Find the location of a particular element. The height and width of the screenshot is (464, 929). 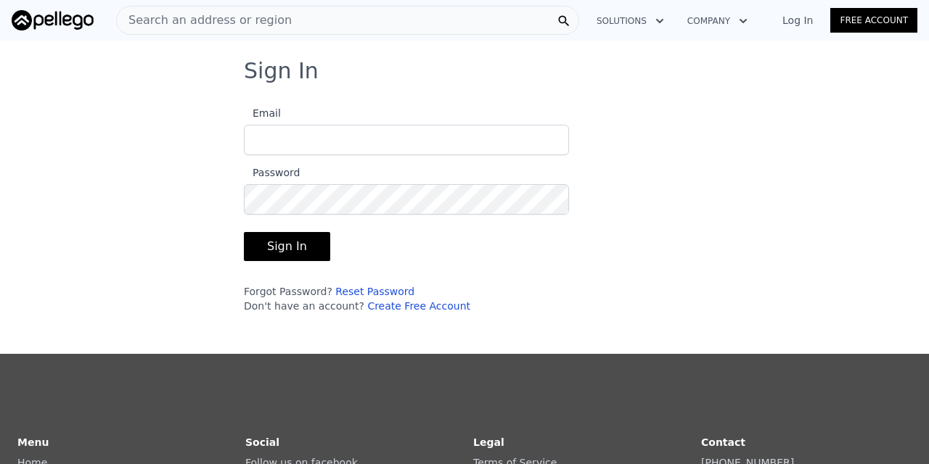

img: Pellego is located at coordinates (52, 20).